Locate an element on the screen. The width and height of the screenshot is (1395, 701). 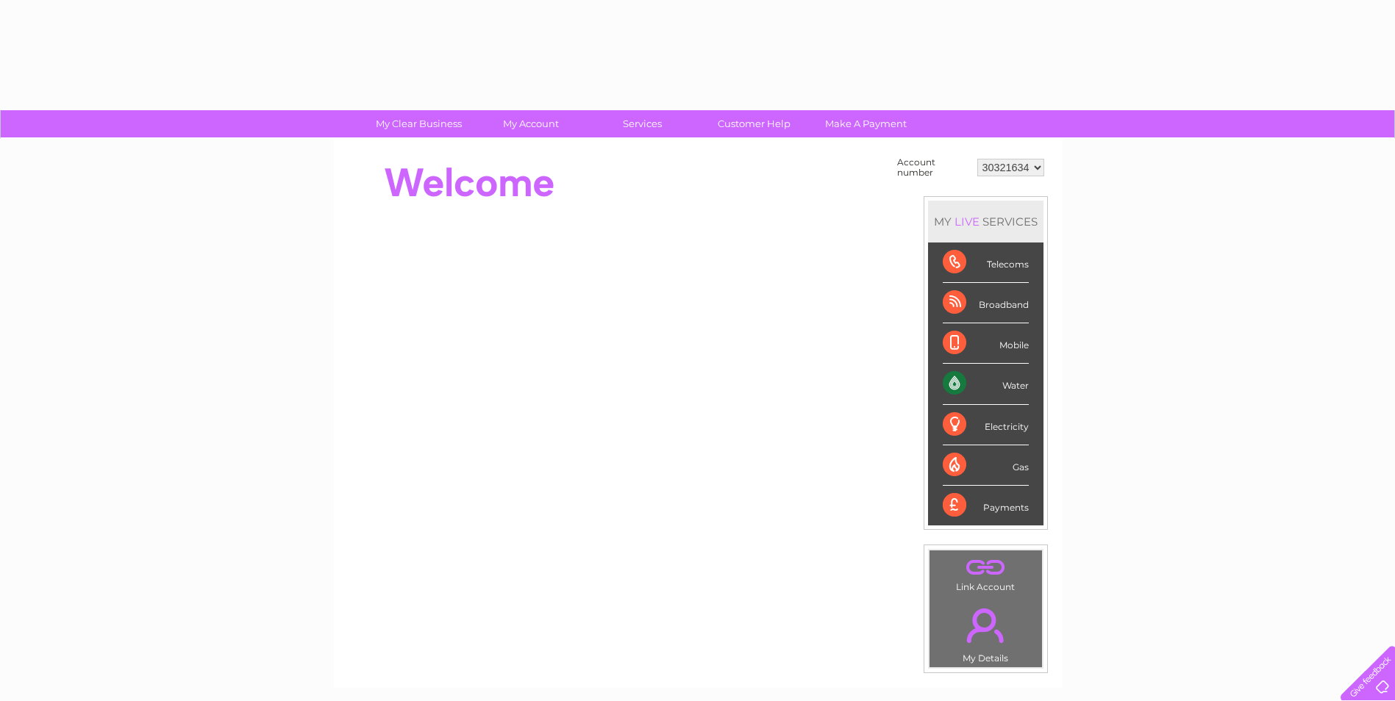
div: LIVE is located at coordinates (967, 221).